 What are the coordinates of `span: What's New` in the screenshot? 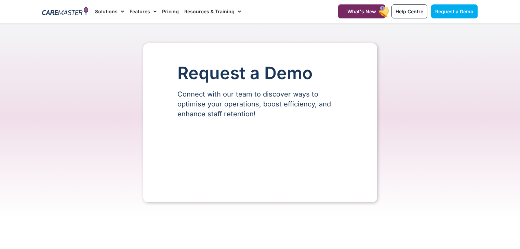 It's located at (362, 11).